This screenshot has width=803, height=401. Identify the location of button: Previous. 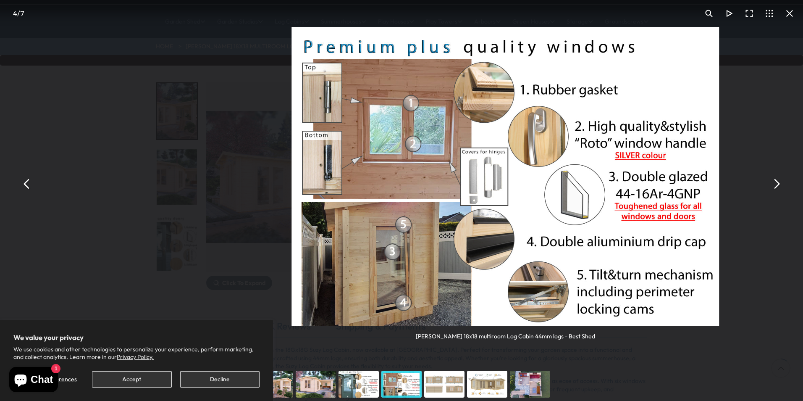
(27, 183).